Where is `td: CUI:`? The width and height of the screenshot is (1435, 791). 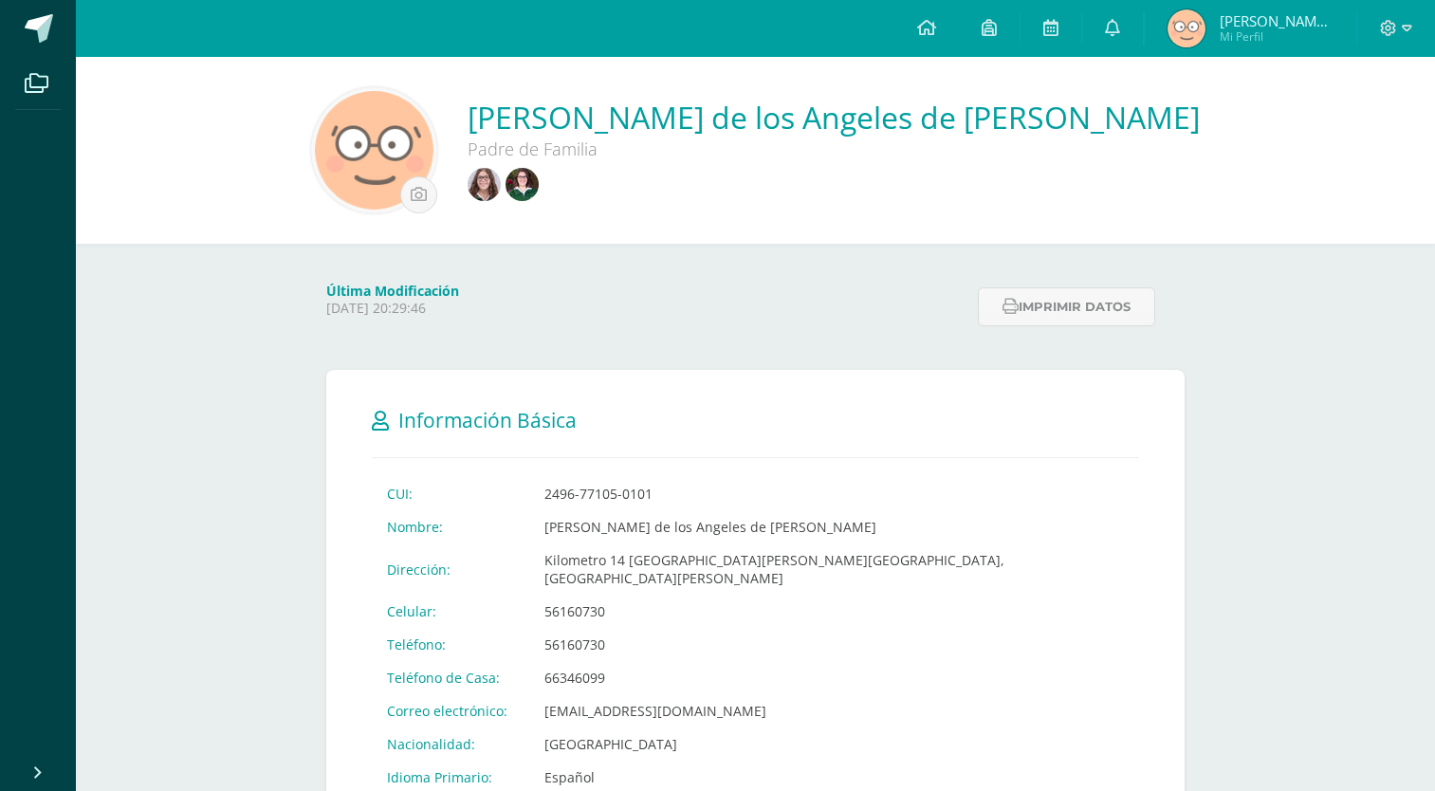 td: CUI: is located at coordinates (451, 493).